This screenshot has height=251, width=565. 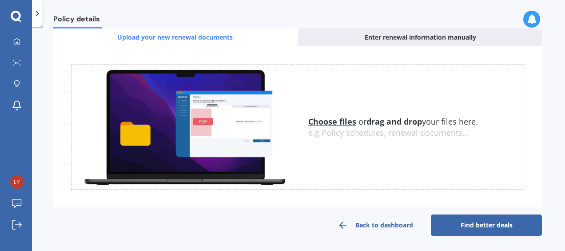 What do you see at coordinates (487, 225) in the screenshot?
I see `a: Find better deals` at bounding box center [487, 225].